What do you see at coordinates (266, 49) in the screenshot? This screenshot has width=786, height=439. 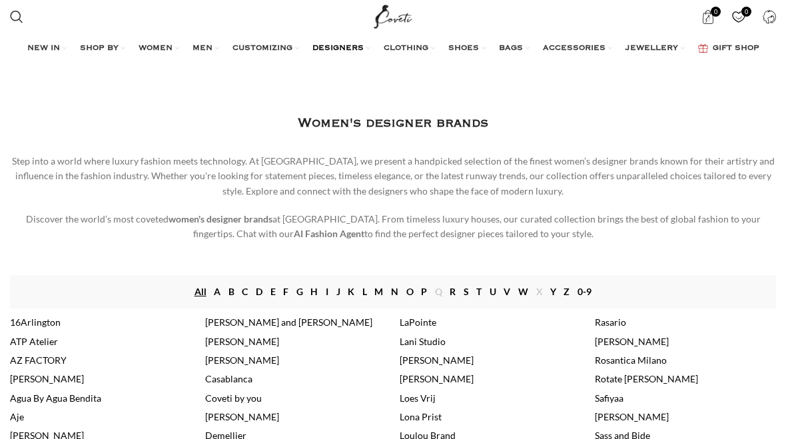 I see `a: CUSTOMIZING` at bounding box center [266, 49].